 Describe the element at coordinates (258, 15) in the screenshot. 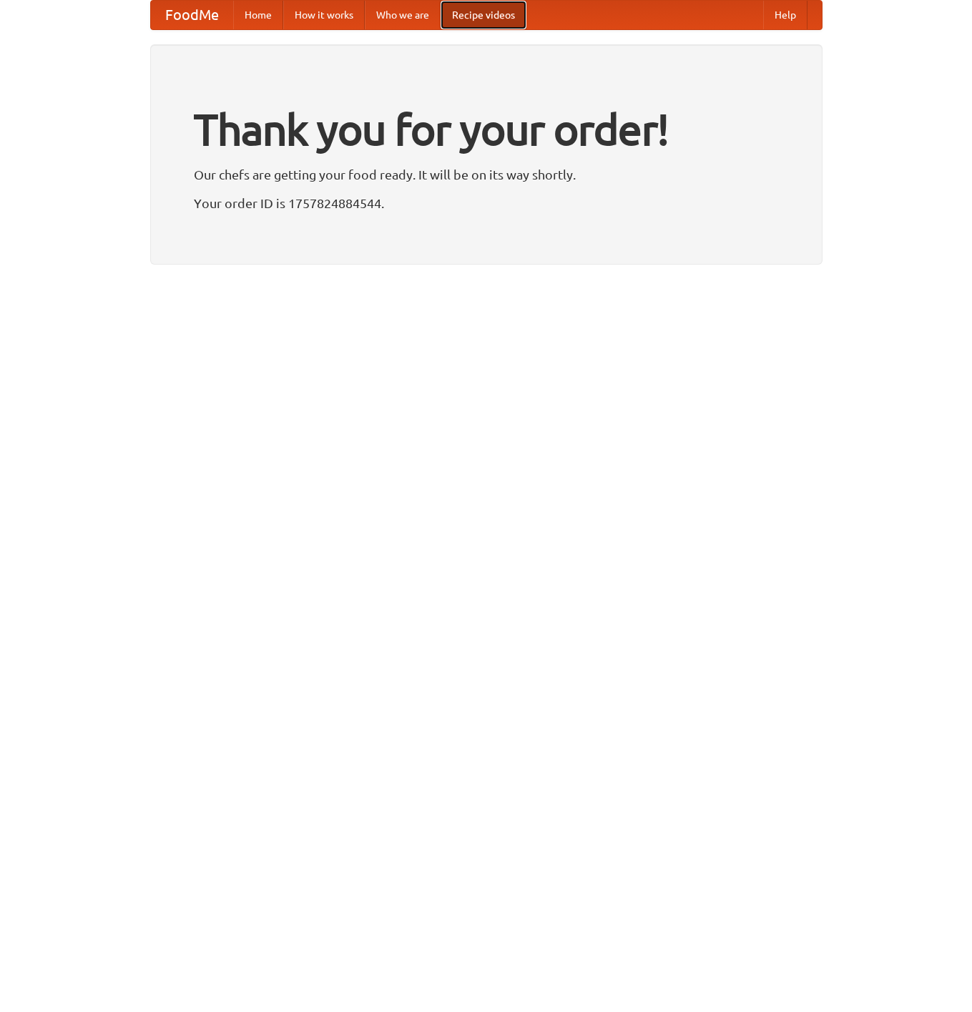

I see `a: Home` at that location.